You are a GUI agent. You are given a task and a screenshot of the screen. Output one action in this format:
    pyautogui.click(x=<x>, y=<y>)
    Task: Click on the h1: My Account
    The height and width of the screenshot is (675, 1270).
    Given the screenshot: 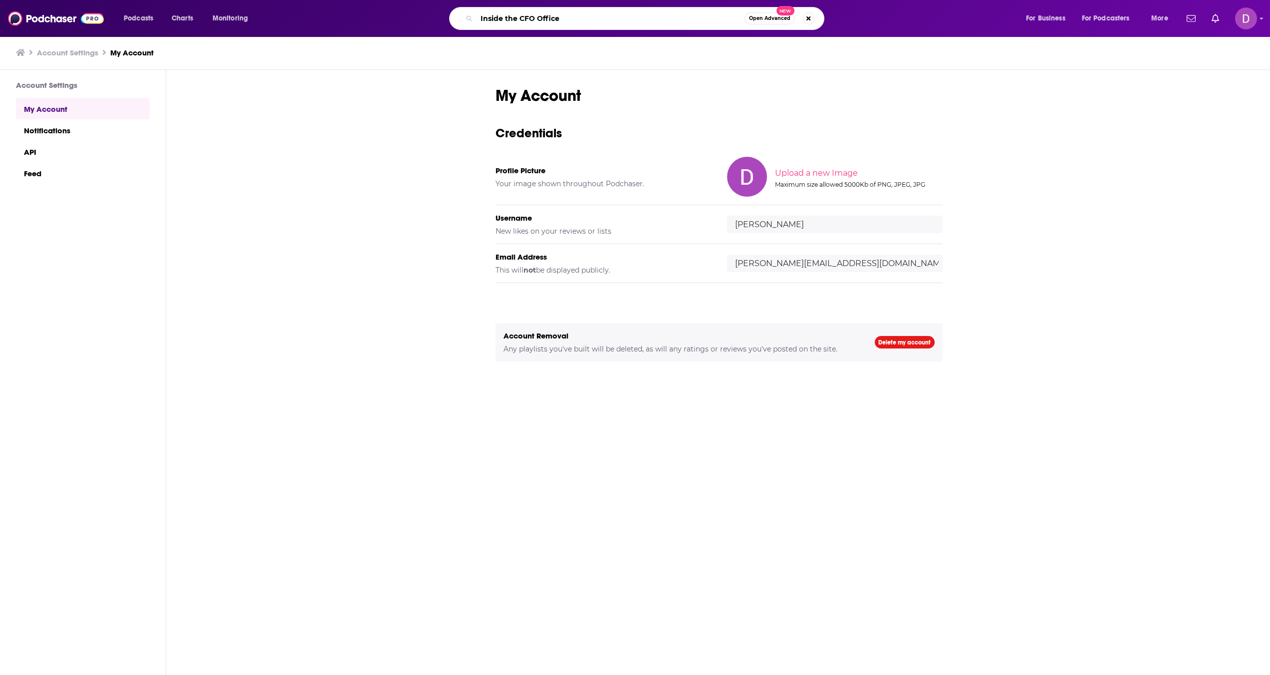 What is the action you would take?
    pyautogui.click(x=719, y=95)
    